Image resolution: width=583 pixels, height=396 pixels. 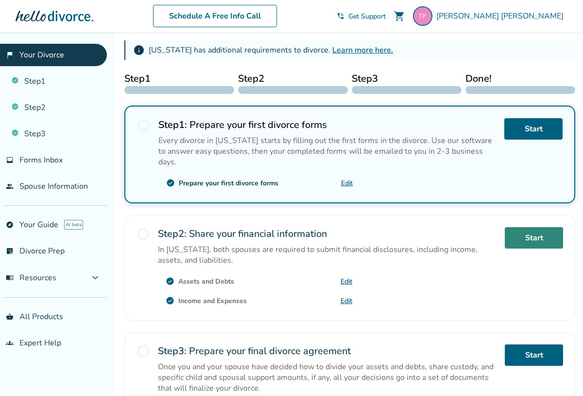 I want to click on span: list_alt_check, so click(x=10, y=251).